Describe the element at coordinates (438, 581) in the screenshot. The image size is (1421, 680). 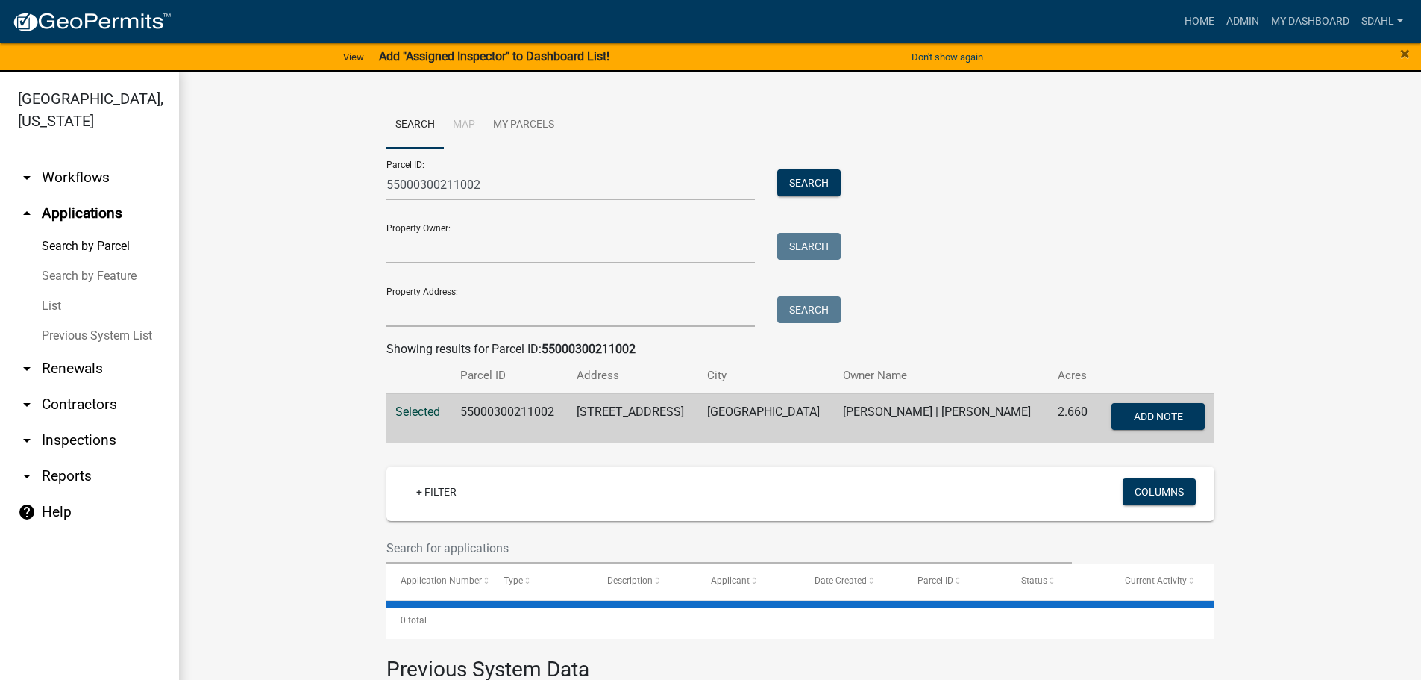
I see `datatable-header-cell: Application Number` at that location.